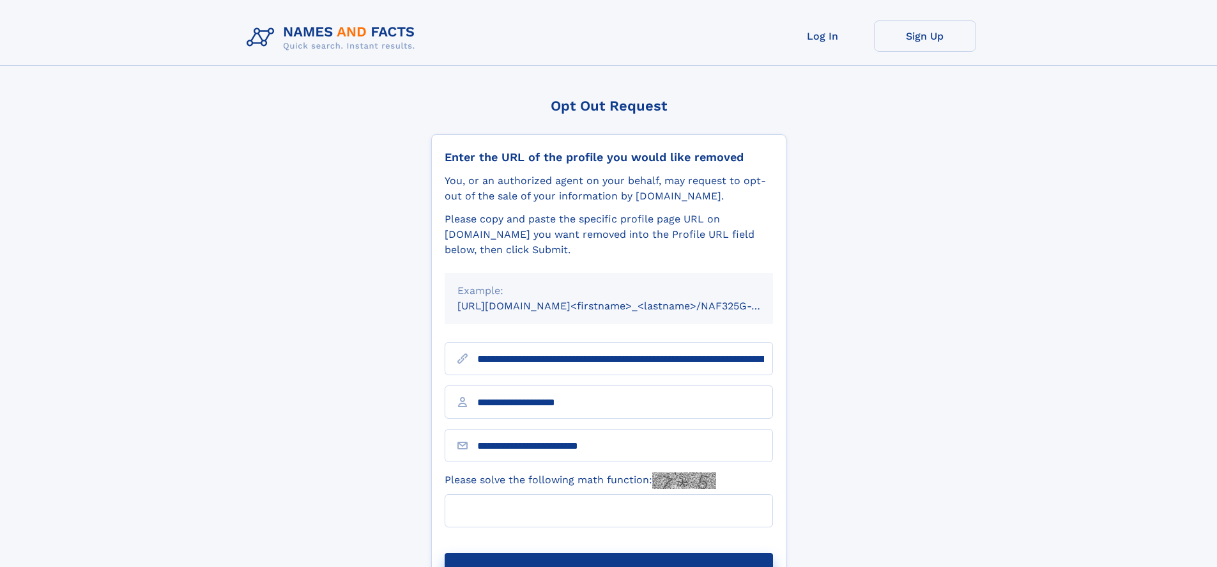 This screenshot has height=567, width=1217. What do you see at coordinates (333, 38) in the screenshot?
I see `img: Logo Names and Facts` at bounding box center [333, 38].